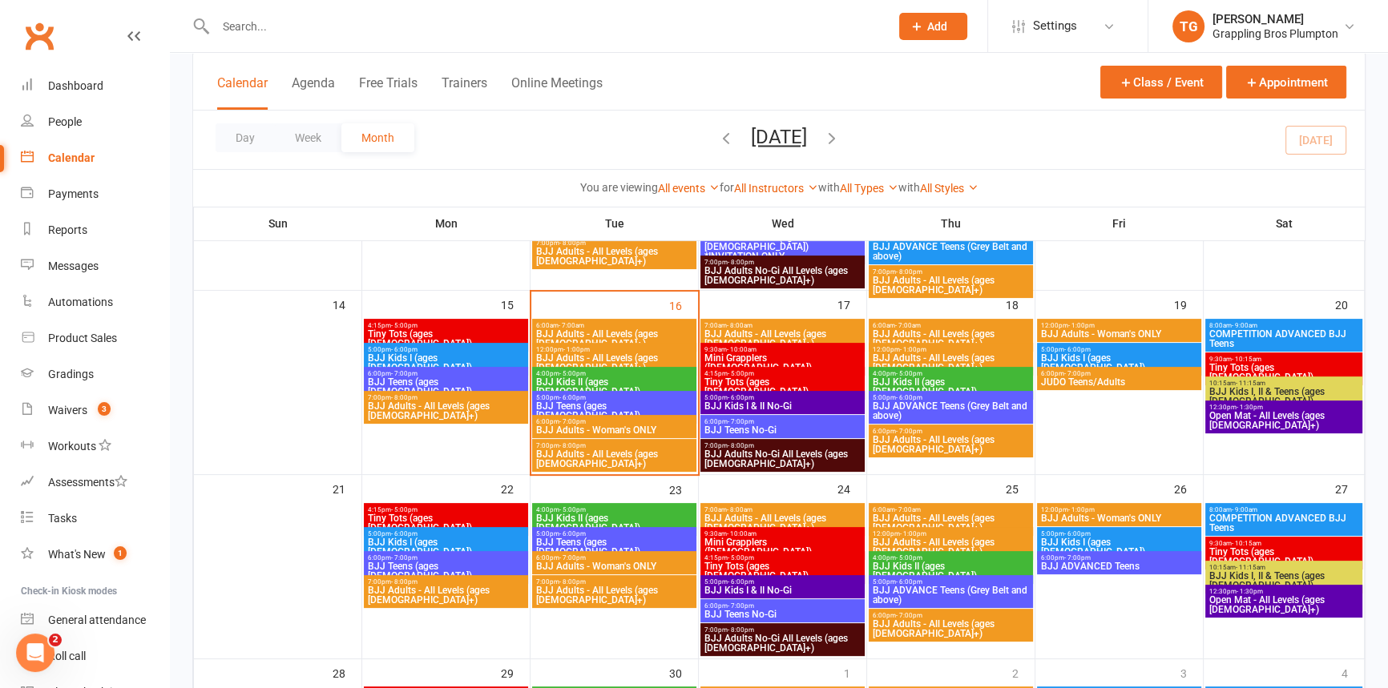 The width and height of the screenshot is (1388, 688). What do you see at coordinates (869, 188) in the screenshot?
I see `a: All Types` at bounding box center [869, 188].